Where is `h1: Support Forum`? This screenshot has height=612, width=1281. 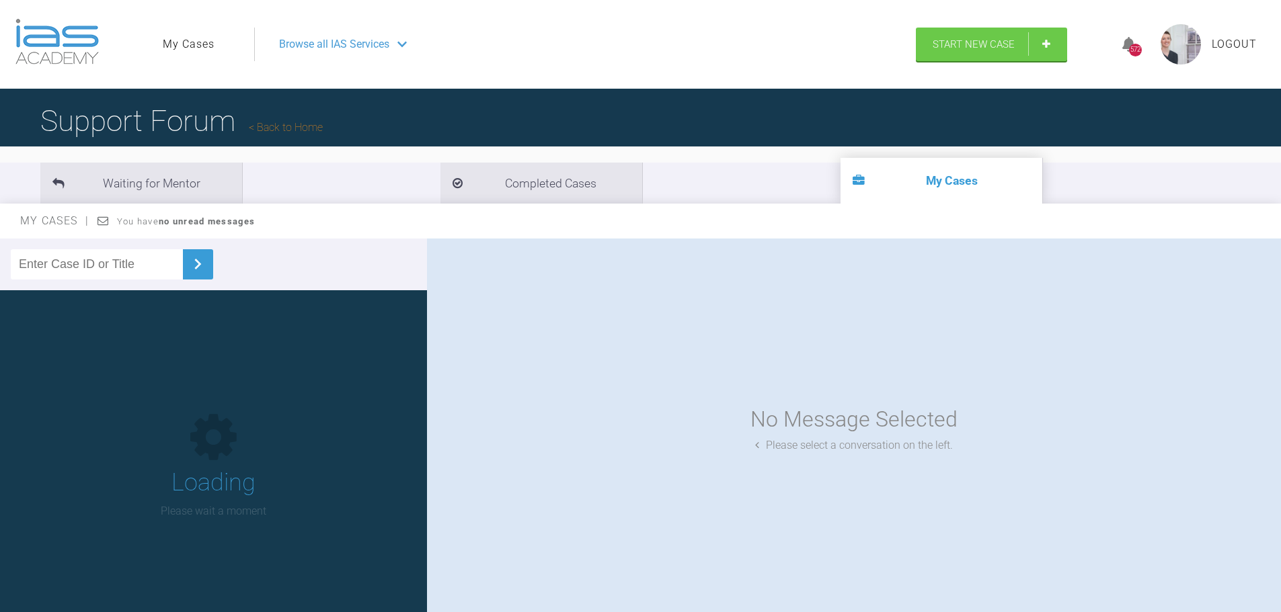
h1: Support Forum is located at coordinates (182, 121).